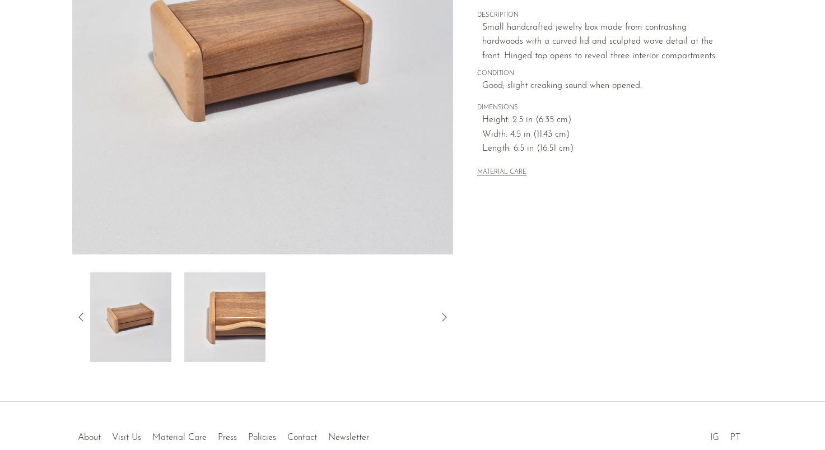  What do you see at coordinates (179, 438) in the screenshot?
I see `a: Material Care` at bounding box center [179, 438].